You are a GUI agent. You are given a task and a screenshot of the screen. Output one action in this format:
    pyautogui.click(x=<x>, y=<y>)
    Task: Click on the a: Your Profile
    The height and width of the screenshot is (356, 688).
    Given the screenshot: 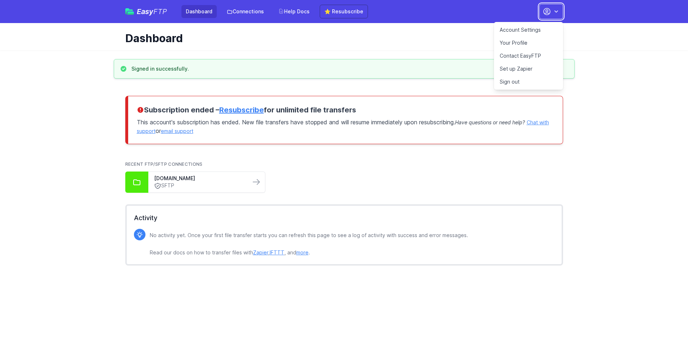 What is the action you would take?
    pyautogui.click(x=528, y=43)
    